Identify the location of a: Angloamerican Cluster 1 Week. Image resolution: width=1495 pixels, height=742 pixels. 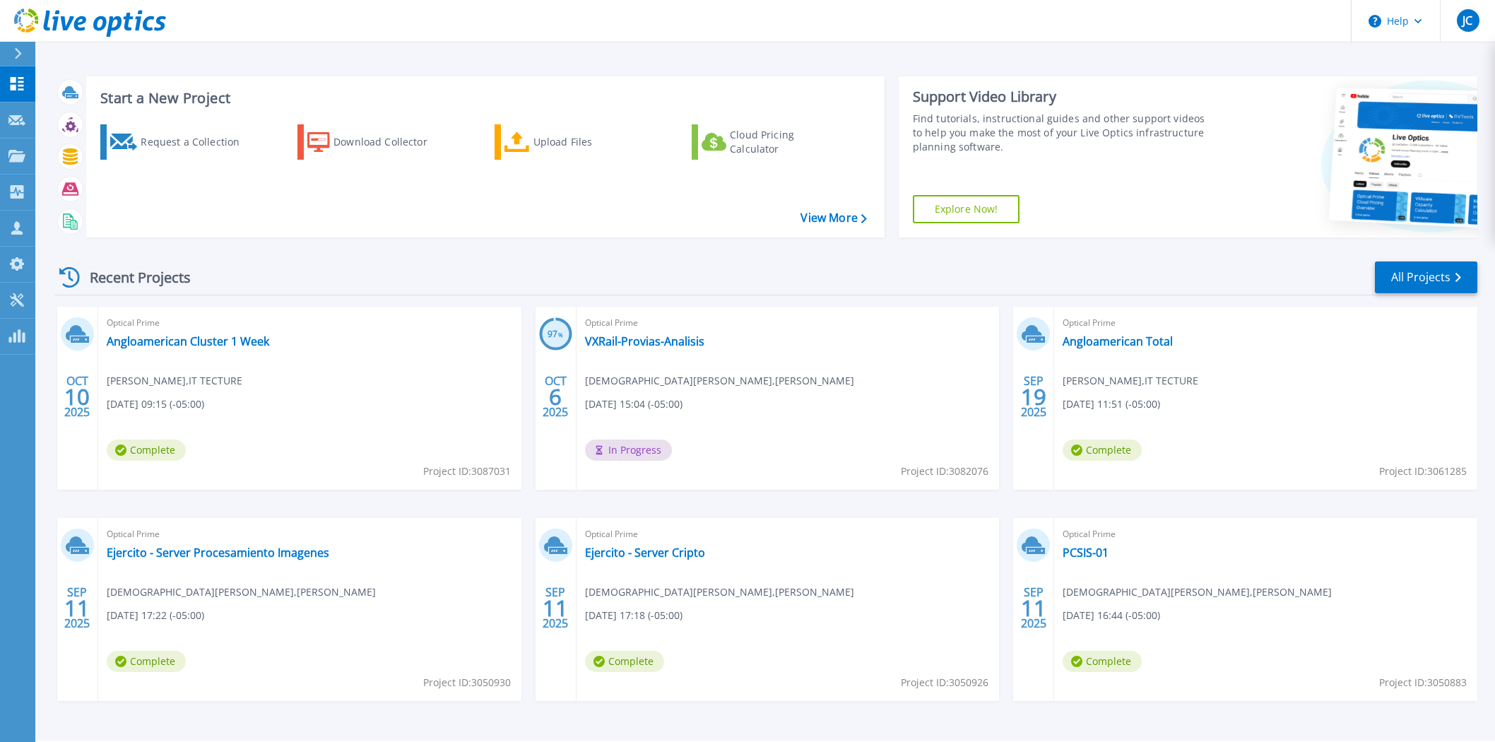
(188, 341).